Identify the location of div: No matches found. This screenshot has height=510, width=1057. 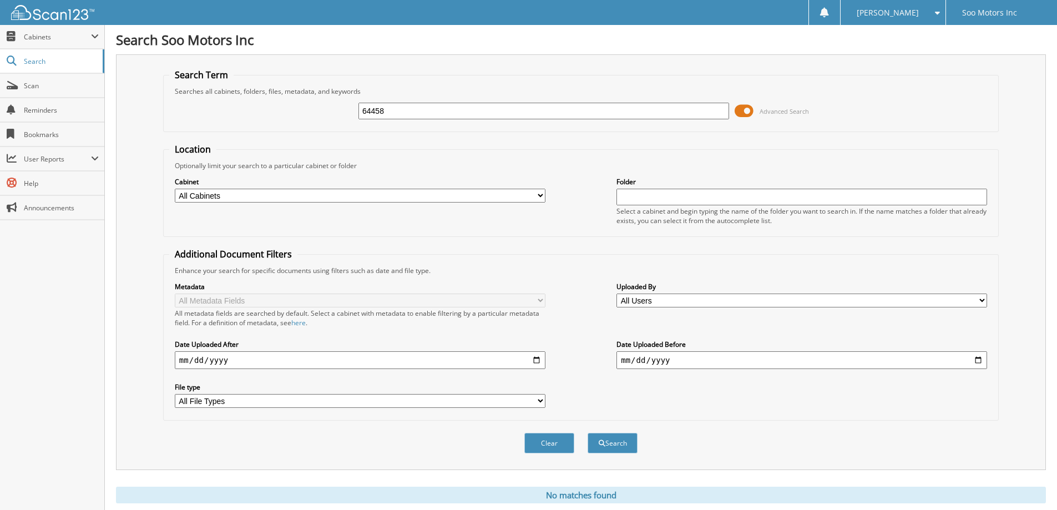
(581, 495).